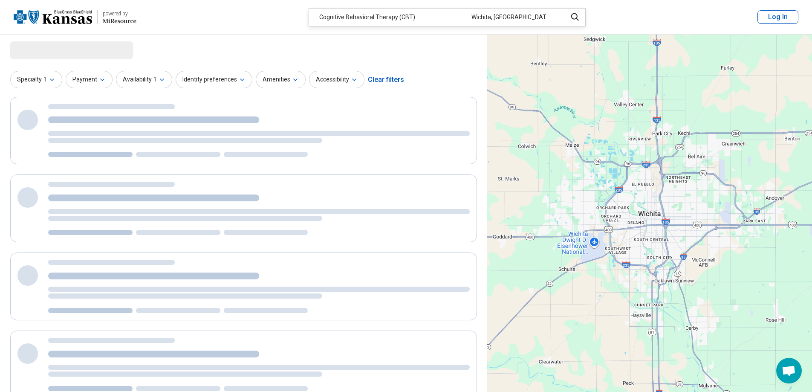 This screenshot has width=812, height=392. Describe the element at coordinates (144, 79) in the screenshot. I see `button: Availability1` at that location.